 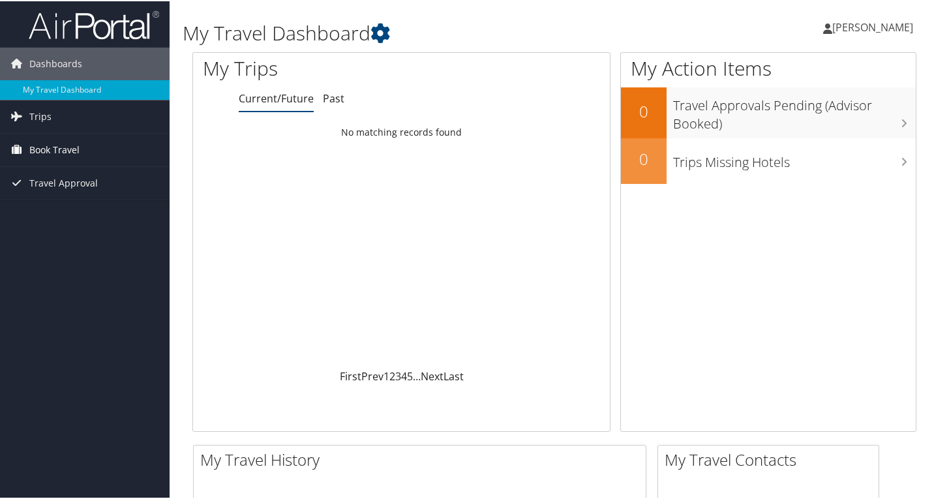 I want to click on h1: My Travel Dashboard, so click(x=431, y=32).